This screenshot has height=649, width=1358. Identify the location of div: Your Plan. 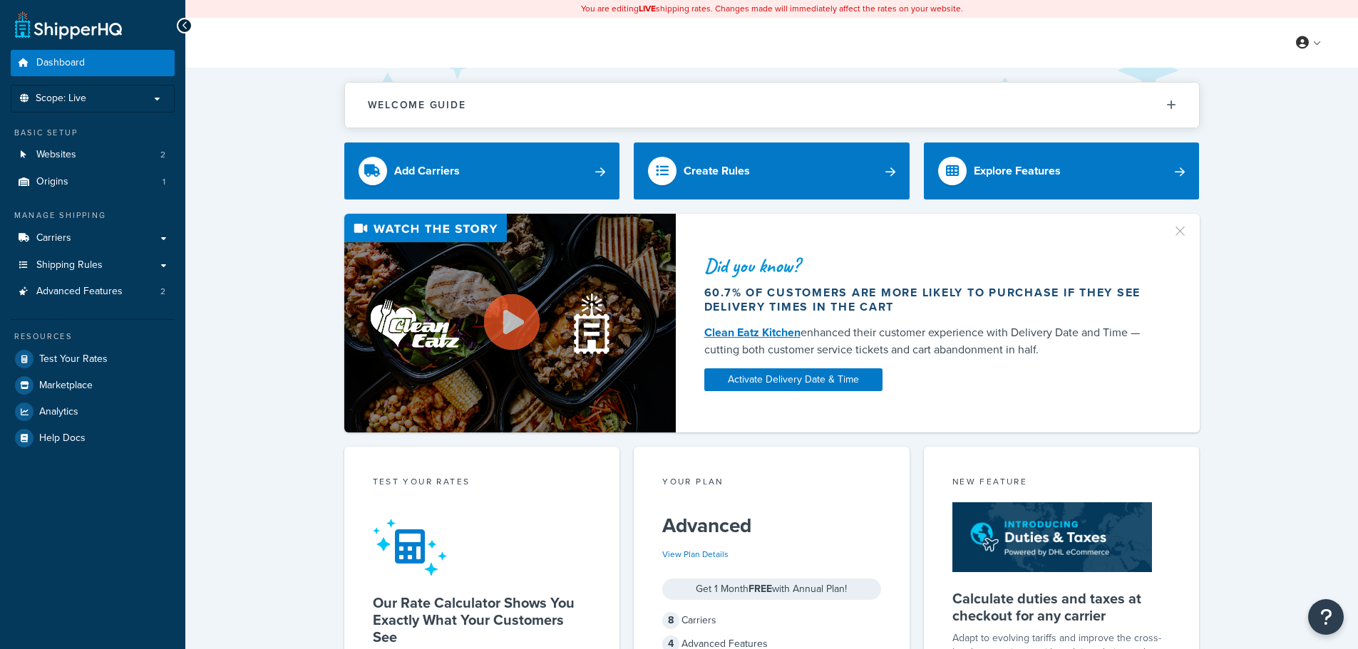
(771, 483).